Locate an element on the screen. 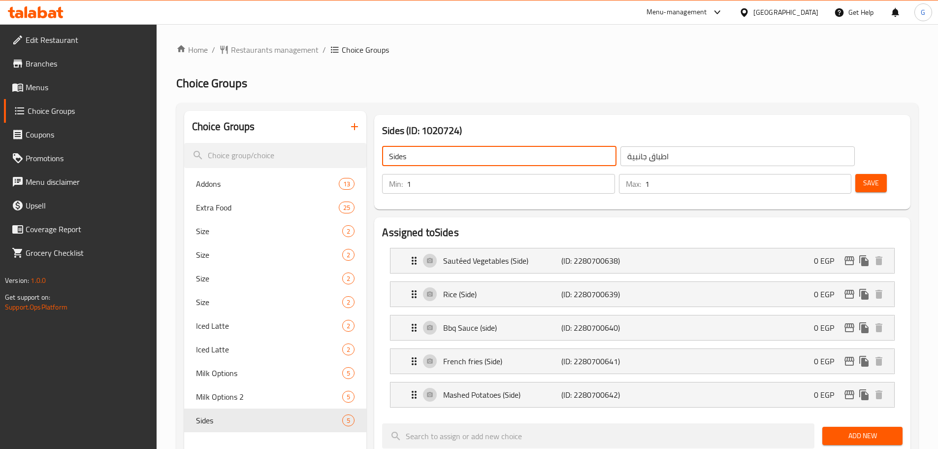 This screenshot has width=938, height=449. h2: Choice Groups is located at coordinates (224, 127).